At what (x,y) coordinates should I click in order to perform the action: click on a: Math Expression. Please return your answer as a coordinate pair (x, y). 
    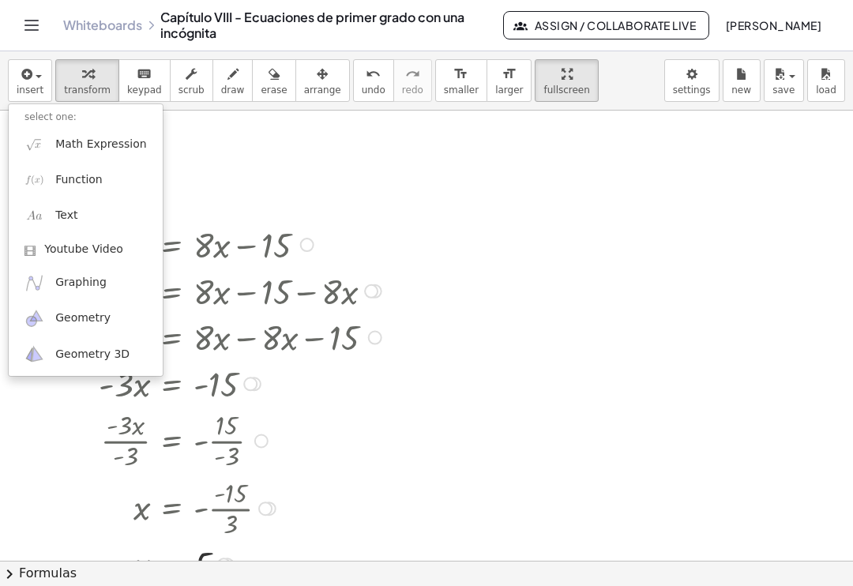
    Looking at the image, I should click on (85, 144).